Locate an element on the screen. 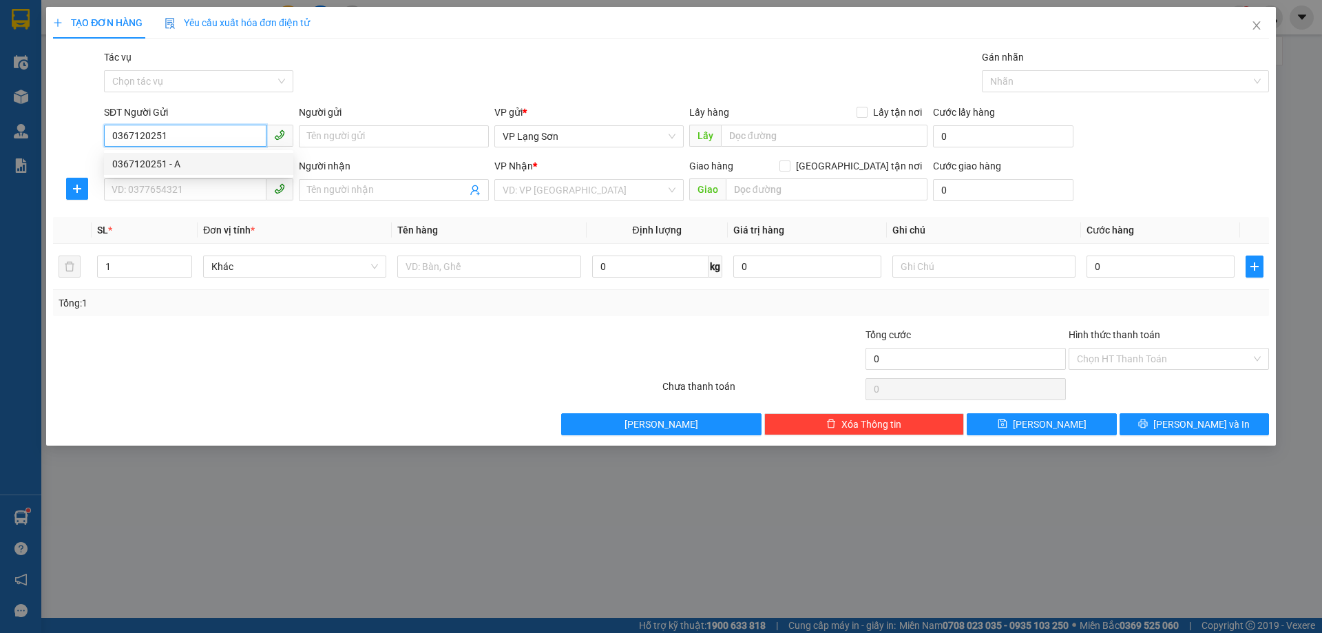 Image resolution: width=1322 pixels, height=633 pixels. button: deleteXóa Thông tin is located at coordinates (864, 424).